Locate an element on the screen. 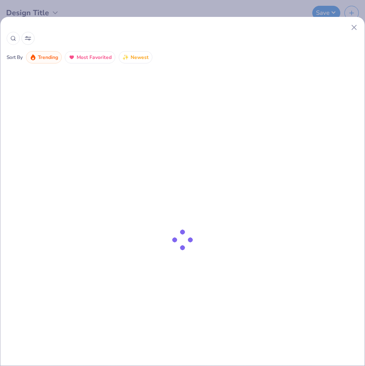 The width and height of the screenshot is (365, 366). span: Most Favorited is located at coordinates (94, 57).